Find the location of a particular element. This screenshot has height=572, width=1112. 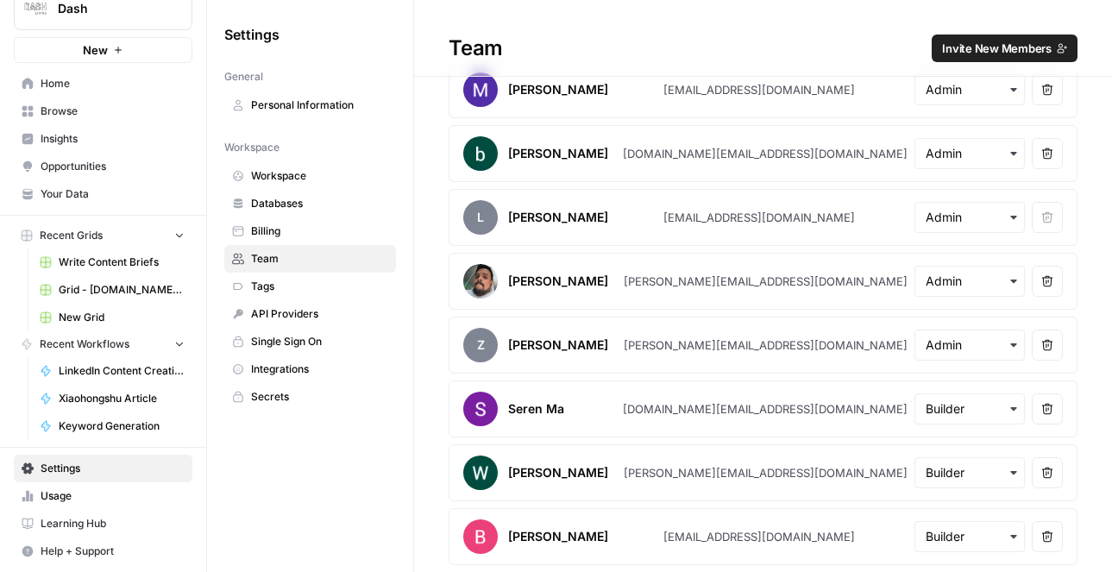

span: New Grid is located at coordinates (122, 317).